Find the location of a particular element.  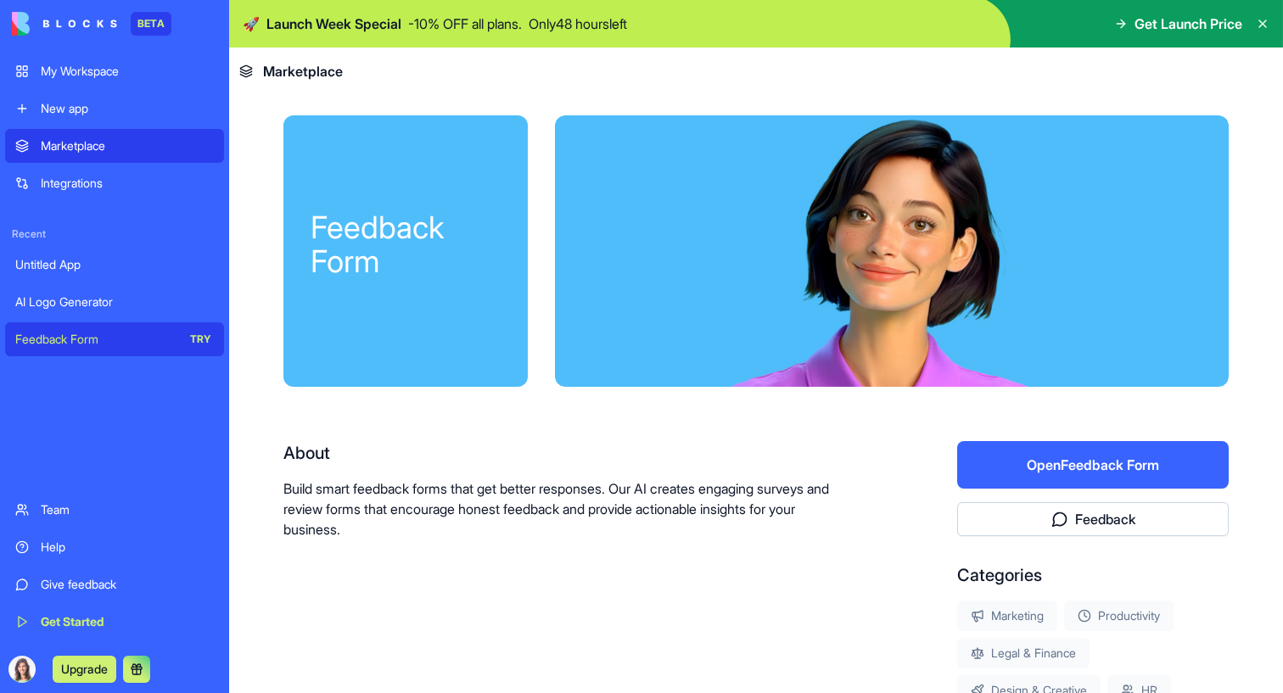

a: Upgrade is located at coordinates (84, 669).